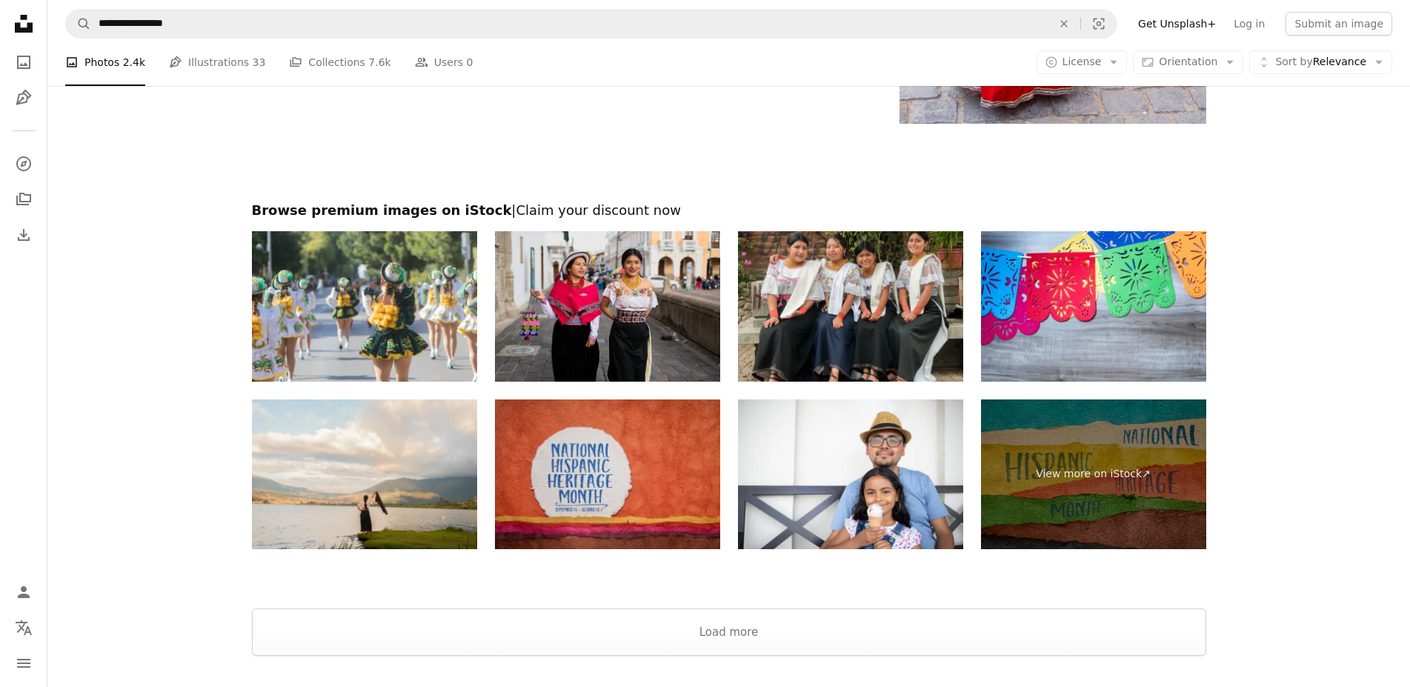 This screenshot has width=1410, height=687. I want to click on button: Language, so click(24, 628).